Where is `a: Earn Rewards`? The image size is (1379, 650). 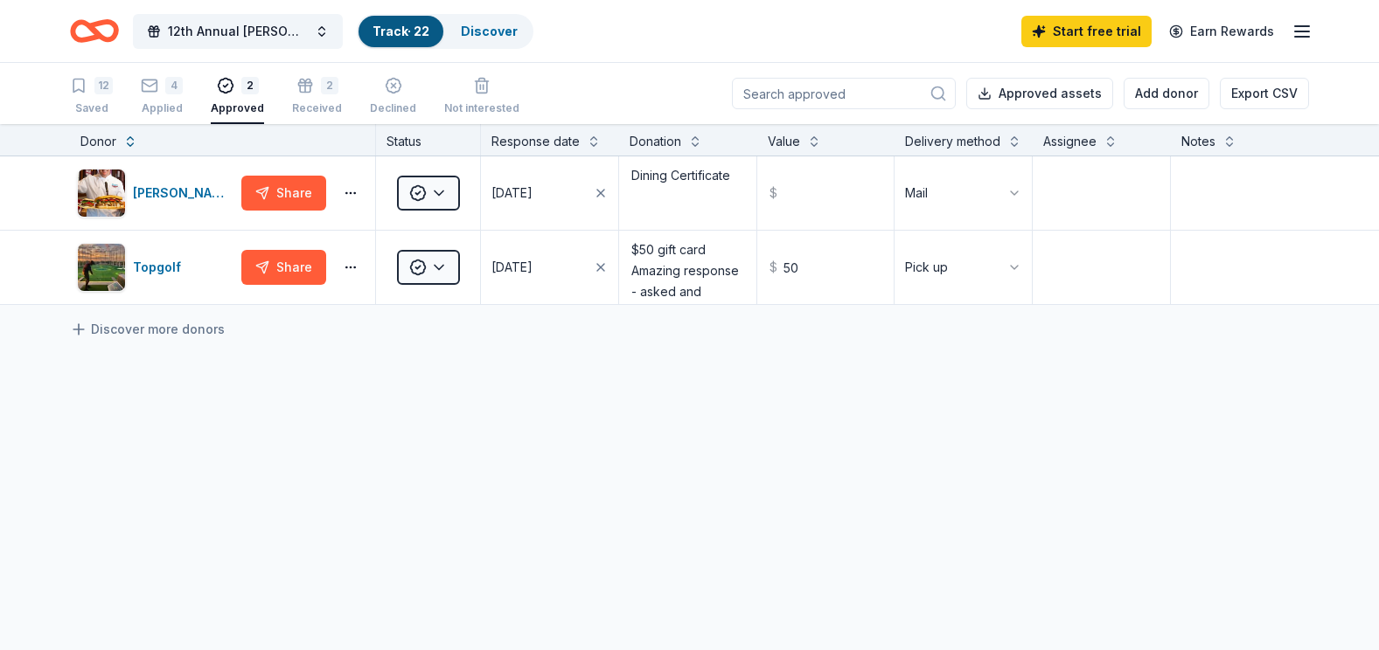 a: Earn Rewards is located at coordinates (1221, 31).